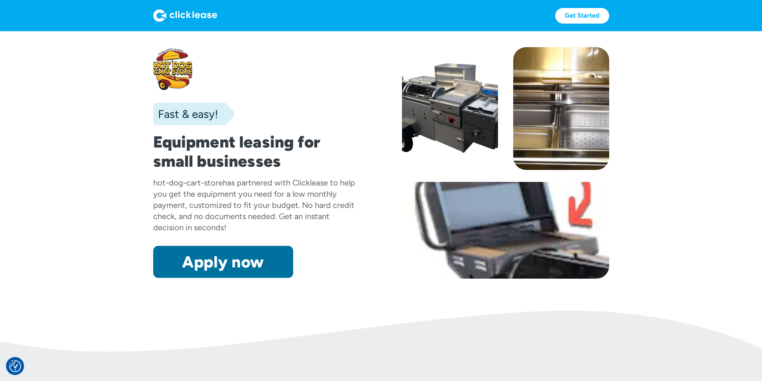  I want to click on img: Logo, so click(185, 16).